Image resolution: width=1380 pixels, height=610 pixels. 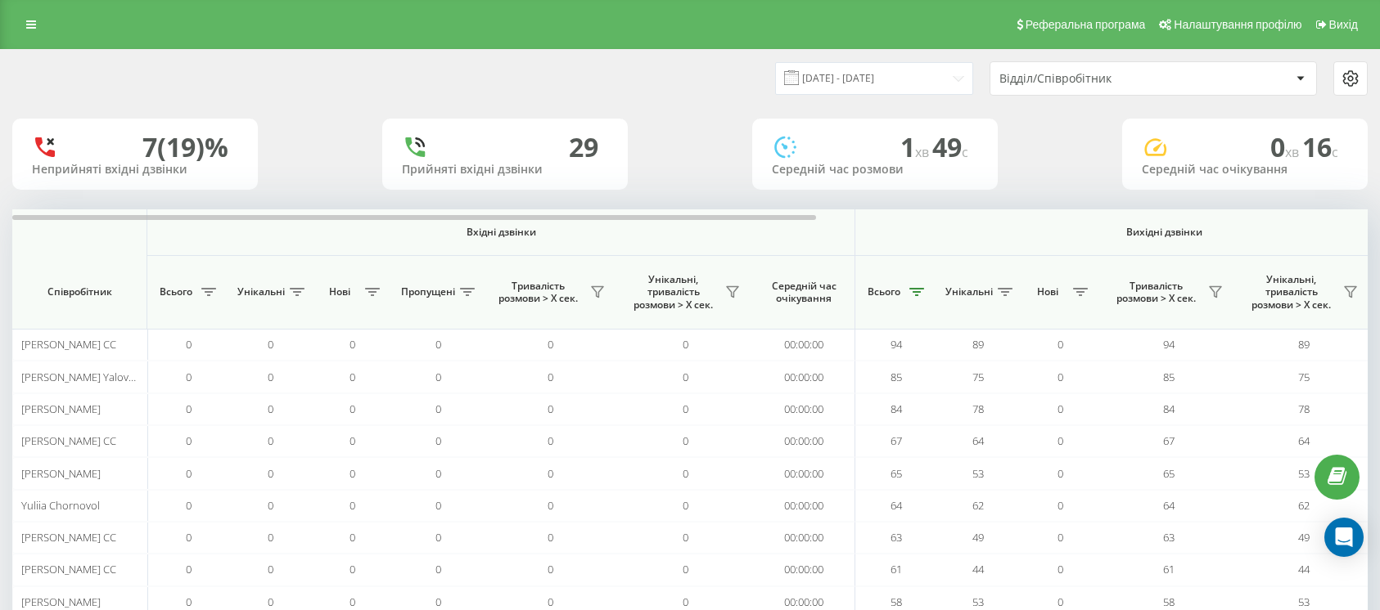 I want to click on div: Відділ/Співробітник, so click(x=1097, y=79).